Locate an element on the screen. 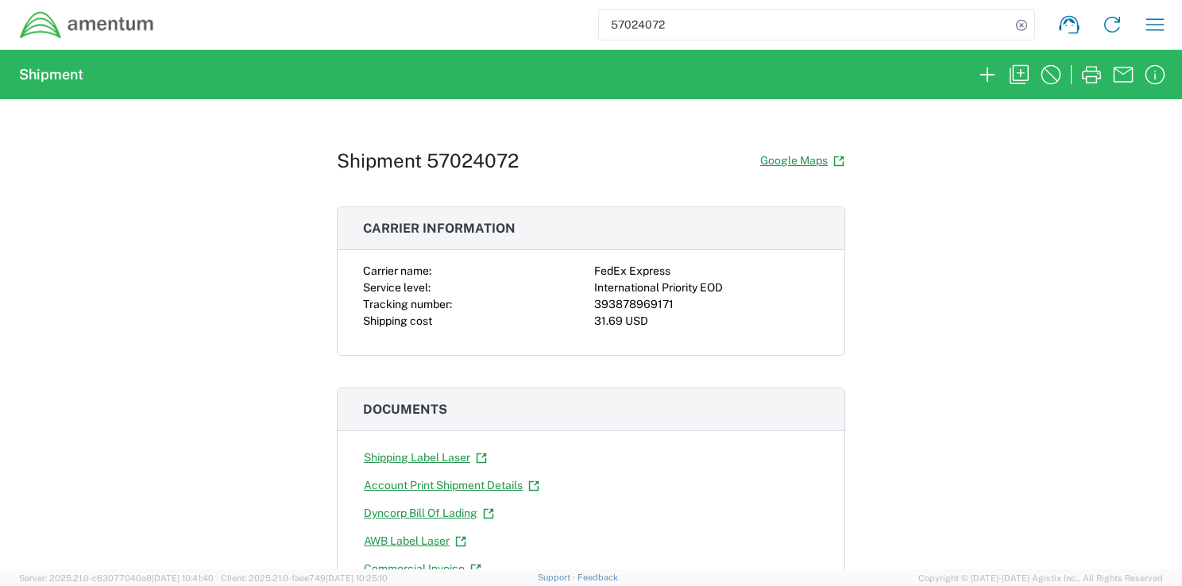  h2: Shipment is located at coordinates (51, 75).